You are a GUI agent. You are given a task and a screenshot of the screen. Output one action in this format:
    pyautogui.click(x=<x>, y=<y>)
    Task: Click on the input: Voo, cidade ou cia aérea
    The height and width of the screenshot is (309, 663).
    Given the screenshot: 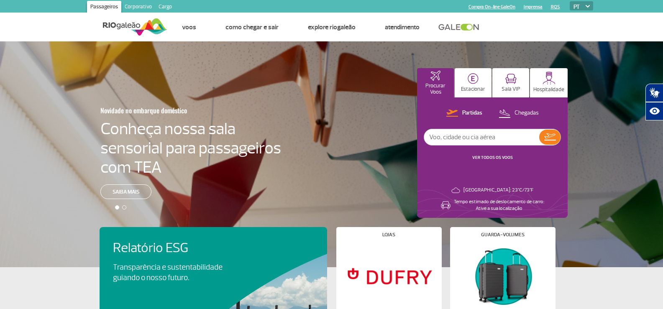 What is the action you would take?
    pyautogui.click(x=481, y=137)
    